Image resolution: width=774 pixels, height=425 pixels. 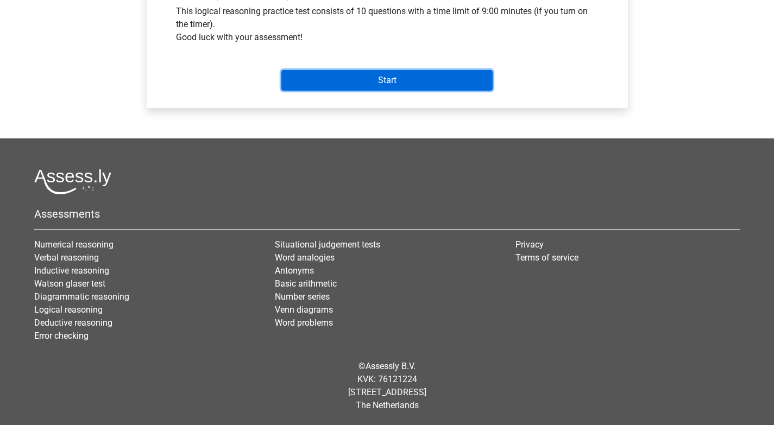 What do you see at coordinates (73, 181) in the screenshot?
I see `img: Assessly logo` at bounding box center [73, 181].